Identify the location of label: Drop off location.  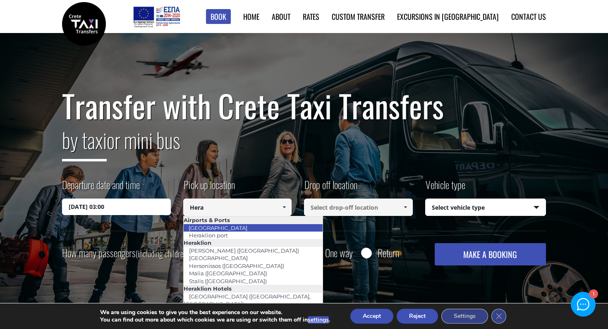
(330, 188).